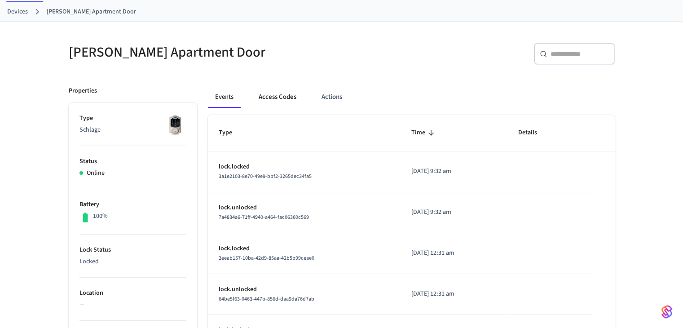 The image size is (683, 328). What do you see at coordinates (264, 217) in the screenshot?
I see `span: 7a4834a6-71ff-4940-a464-fac06360c569` at bounding box center [264, 217].